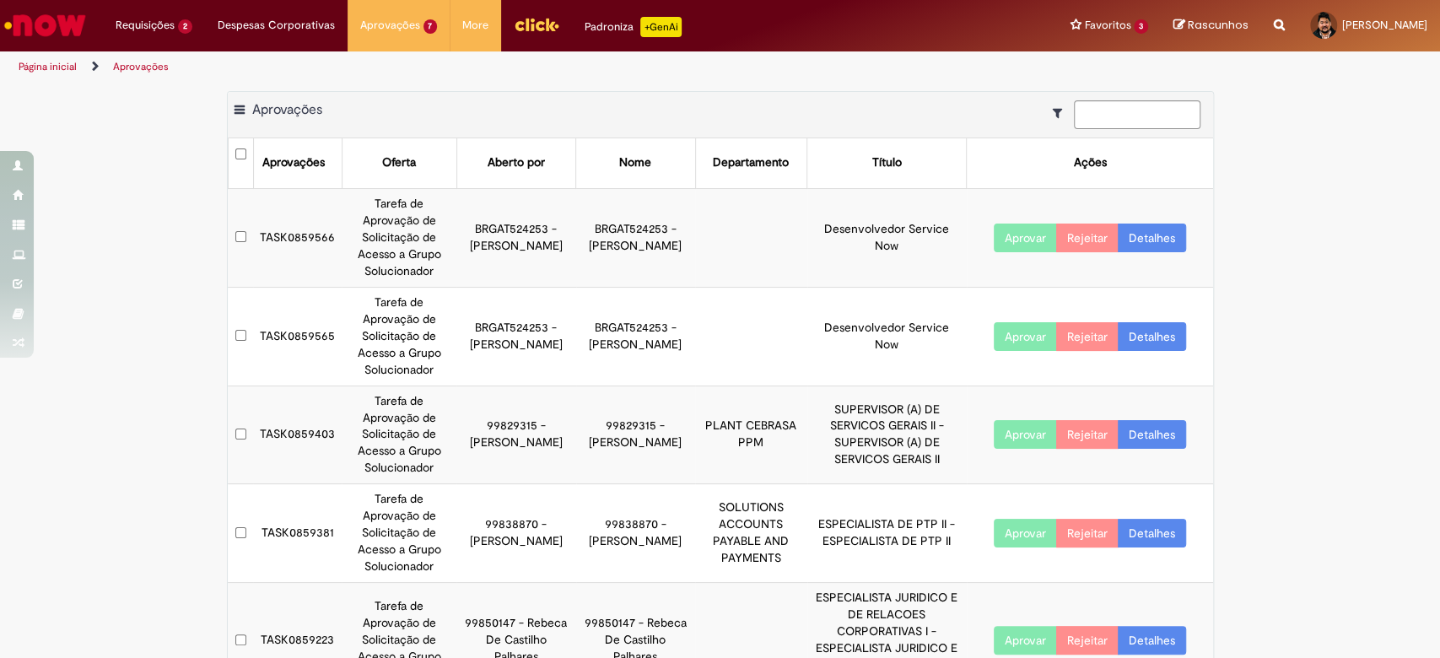  What do you see at coordinates (537, 24) in the screenshot?
I see `img: click_logo_yellow_360x200.png` at bounding box center [537, 24].